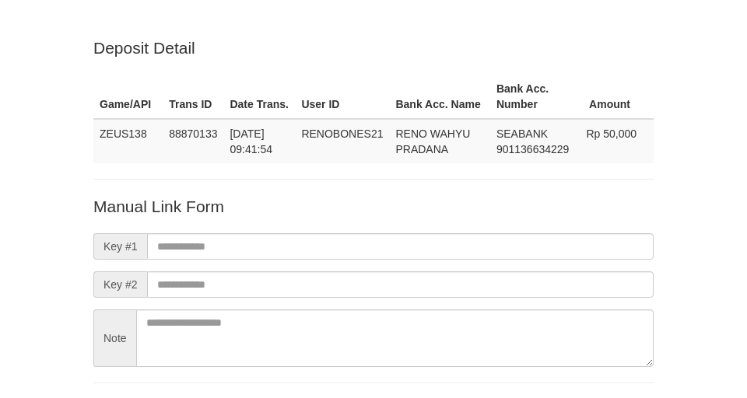  I want to click on p: Deposit Detail, so click(373, 47).